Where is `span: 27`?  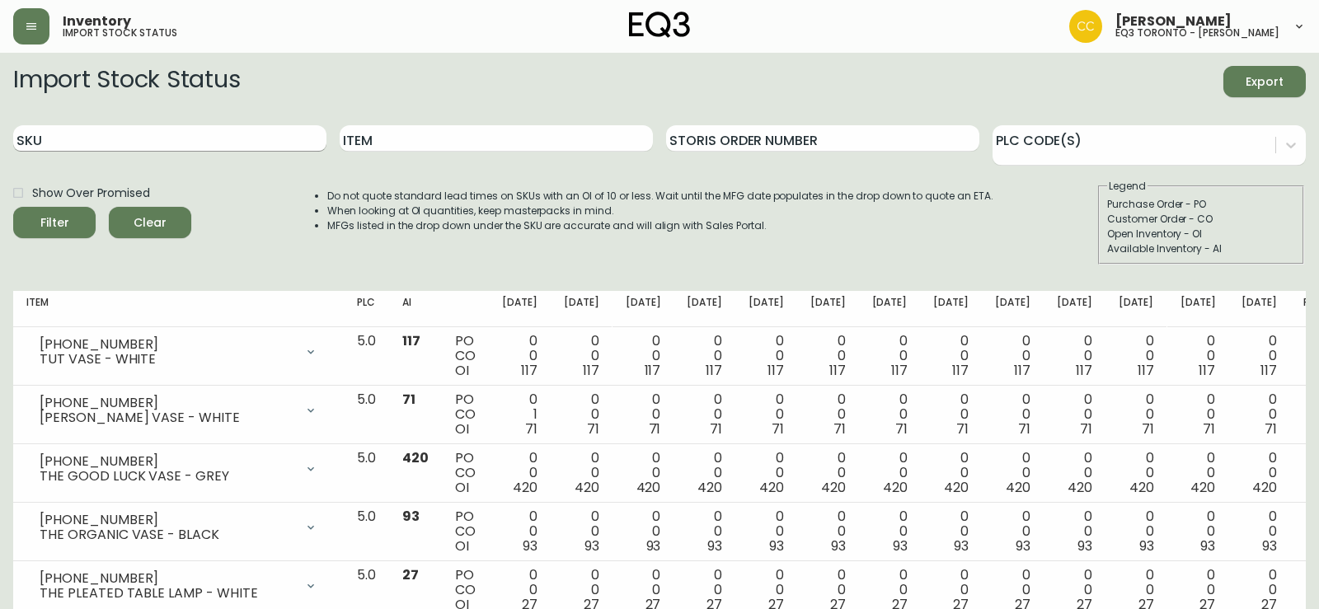 span: 27 is located at coordinates (411, 575).